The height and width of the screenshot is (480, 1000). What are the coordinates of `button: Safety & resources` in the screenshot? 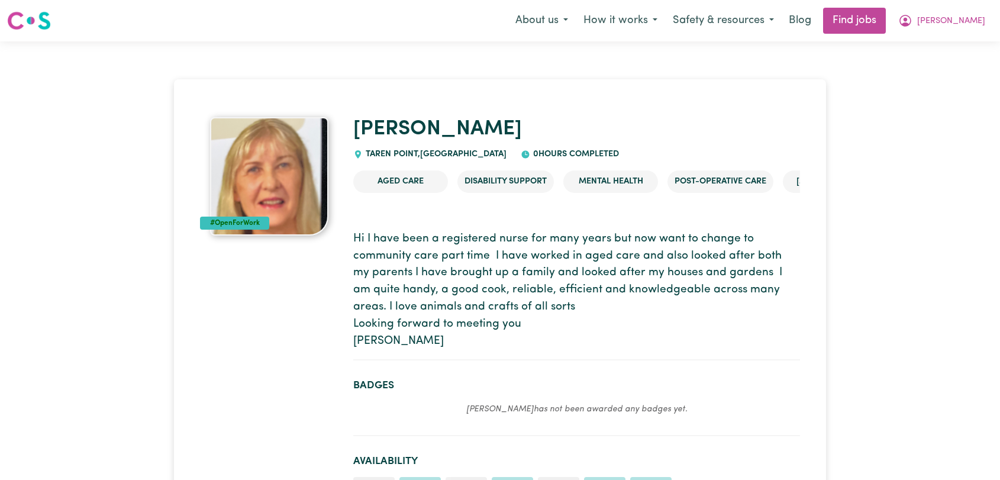 It's located at (723, 21).